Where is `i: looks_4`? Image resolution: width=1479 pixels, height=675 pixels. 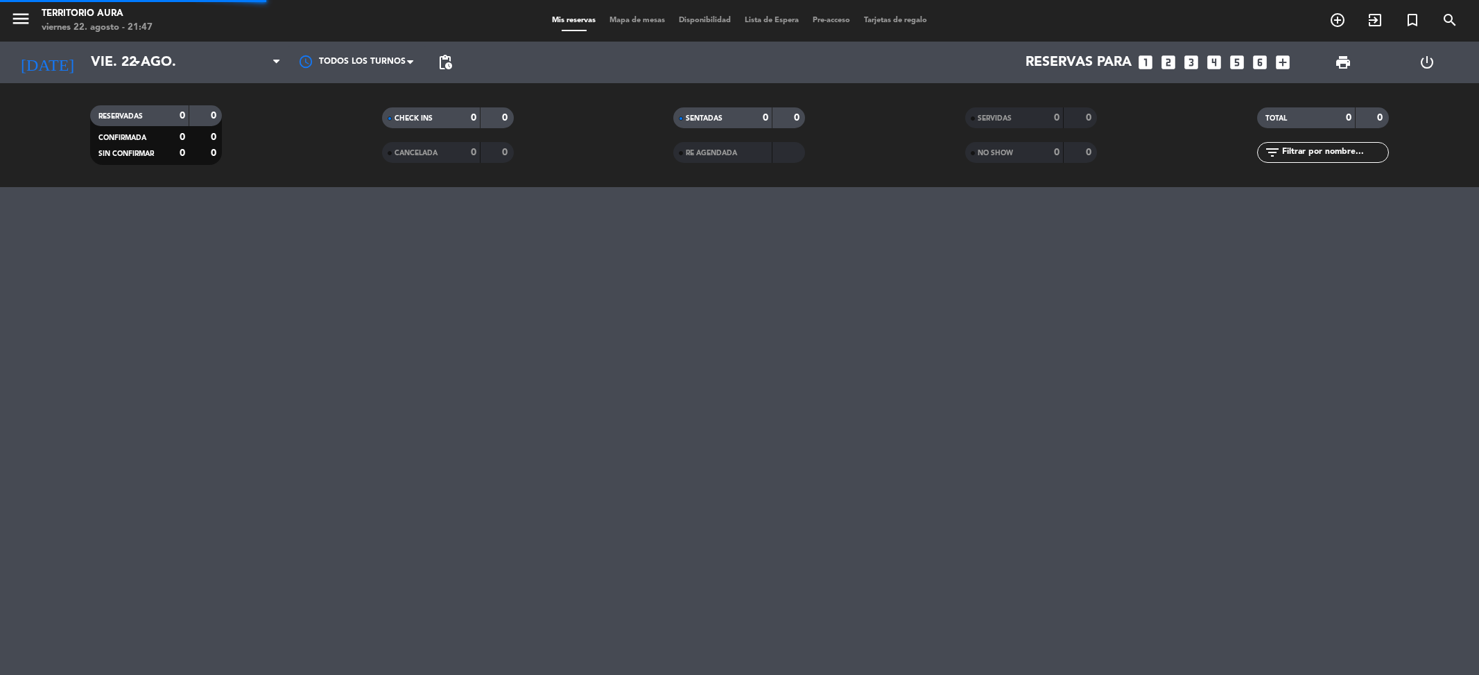
i: looks_4 is located at coordinates (1214, 62).